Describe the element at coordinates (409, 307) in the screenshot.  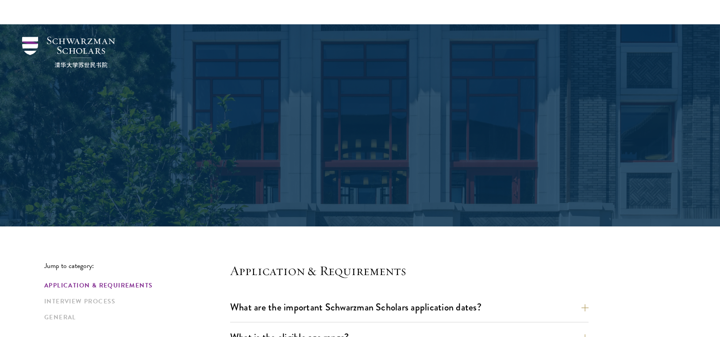
I see `button: What are the important Schwarzman Scholars application dates?` at that location.